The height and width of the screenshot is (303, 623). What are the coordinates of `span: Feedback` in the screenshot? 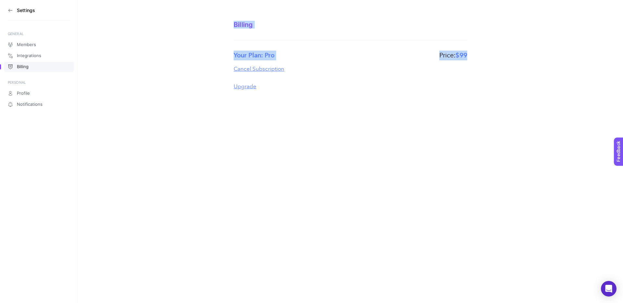 It's located at (14, 5).